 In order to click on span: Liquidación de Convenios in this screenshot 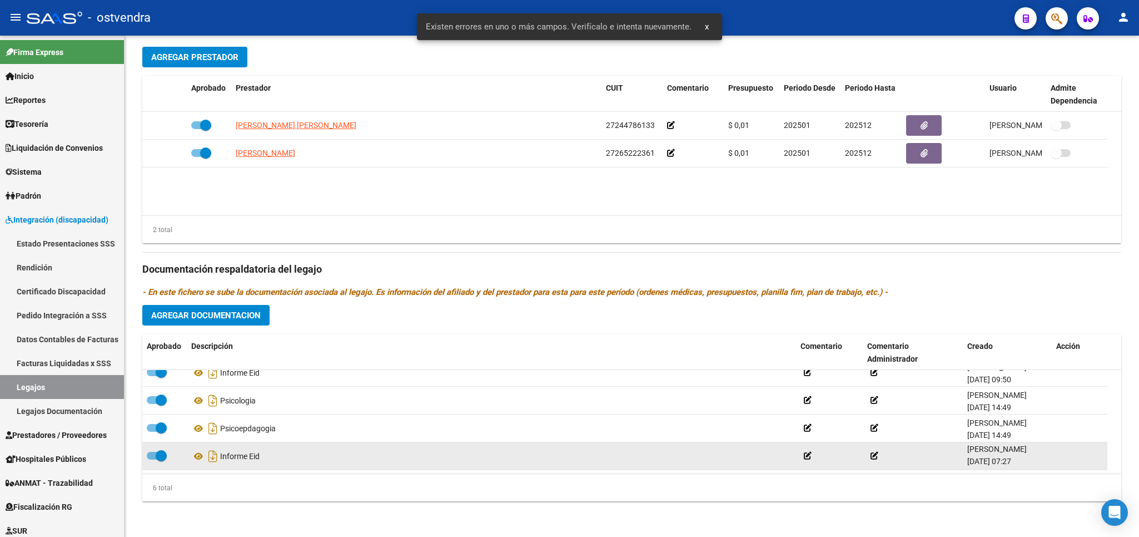, I will do `click(54, 148)`.